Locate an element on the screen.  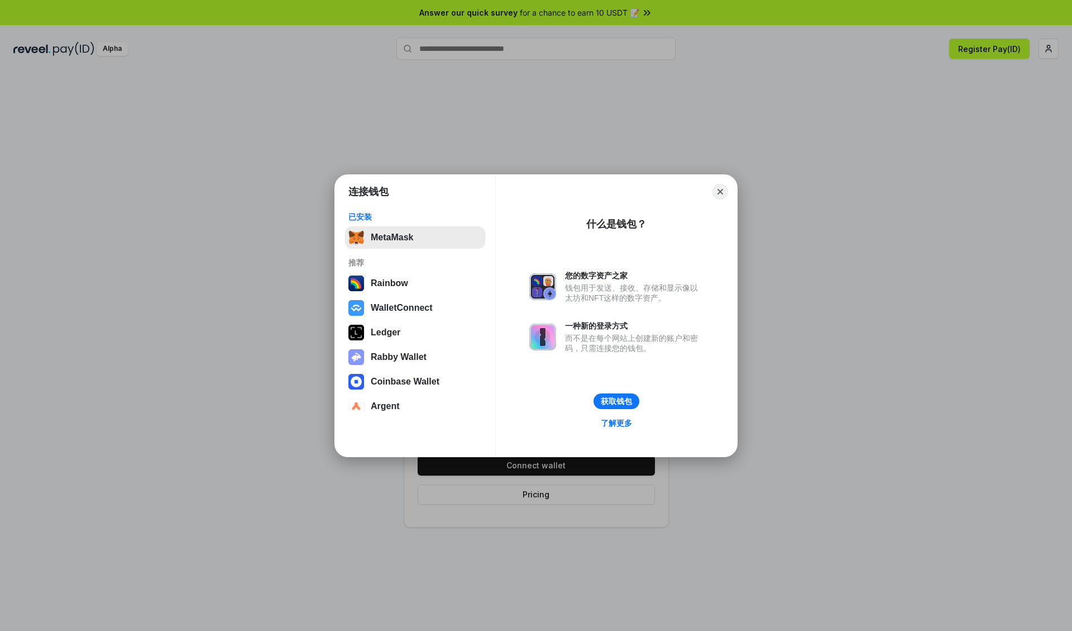
button: 获取钱包 is located at coordinates (617, 401).